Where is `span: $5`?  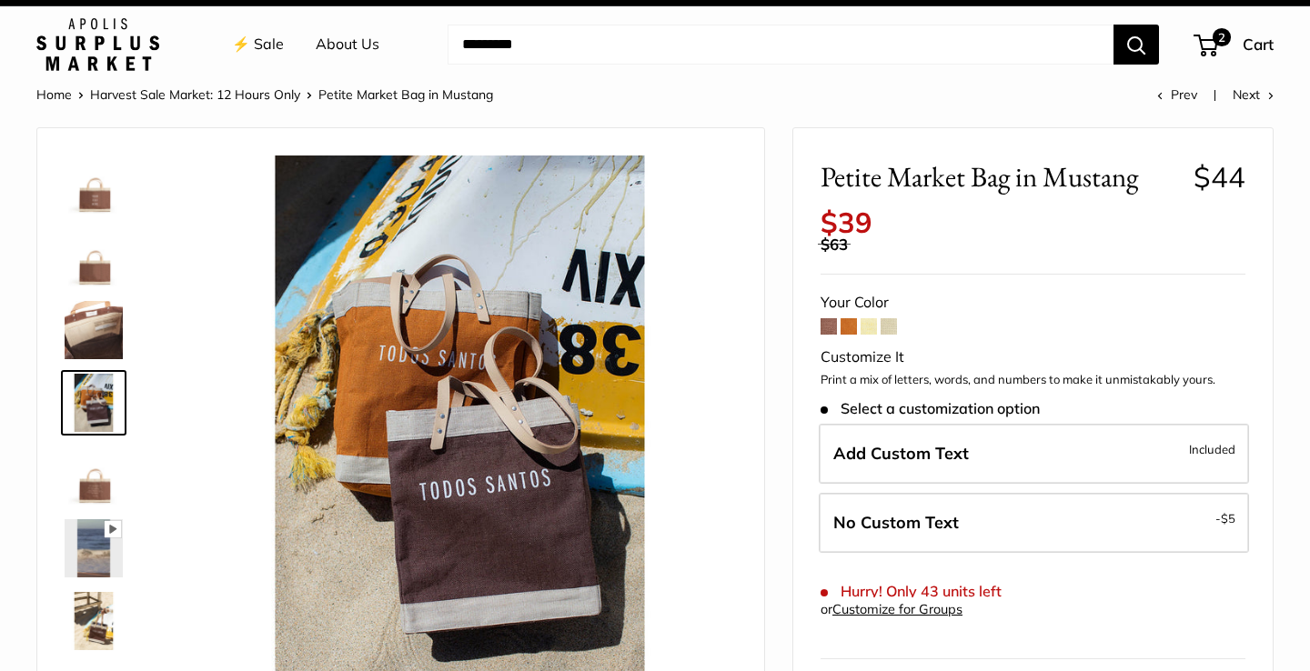 span: $5 is located at coordinates (1228, 519).